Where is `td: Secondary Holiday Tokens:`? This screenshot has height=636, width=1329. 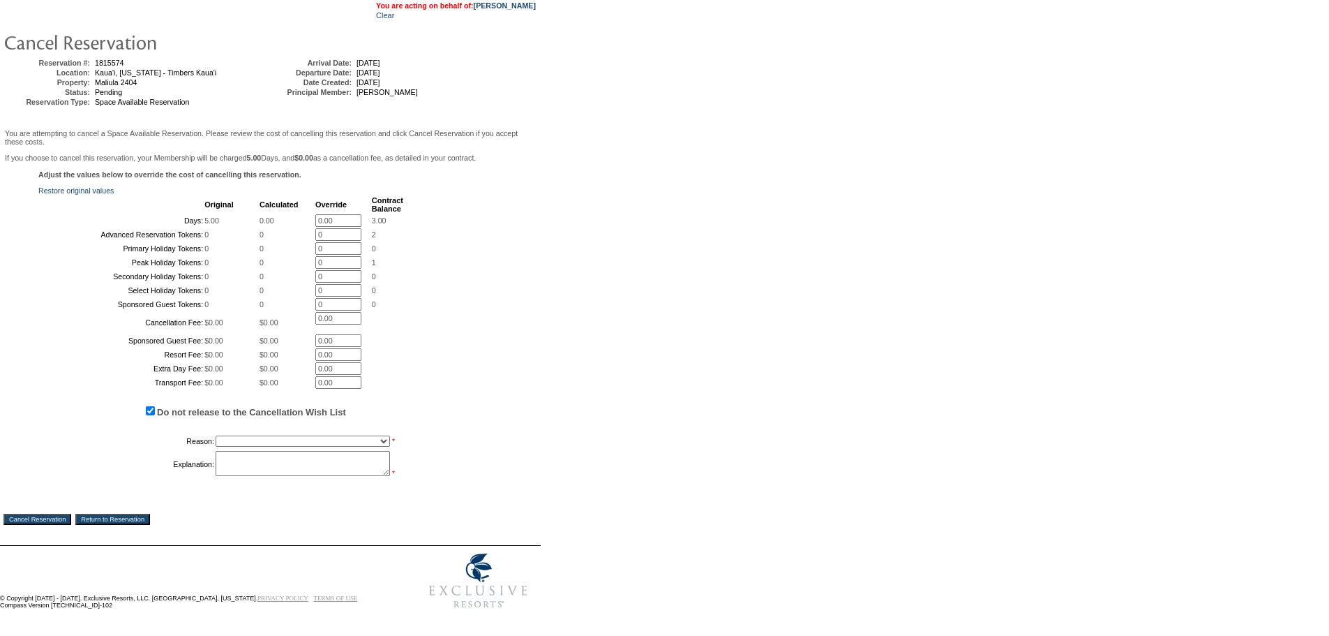 td: Secondary Holiday Tokens: is located at coordinates (121, 276).